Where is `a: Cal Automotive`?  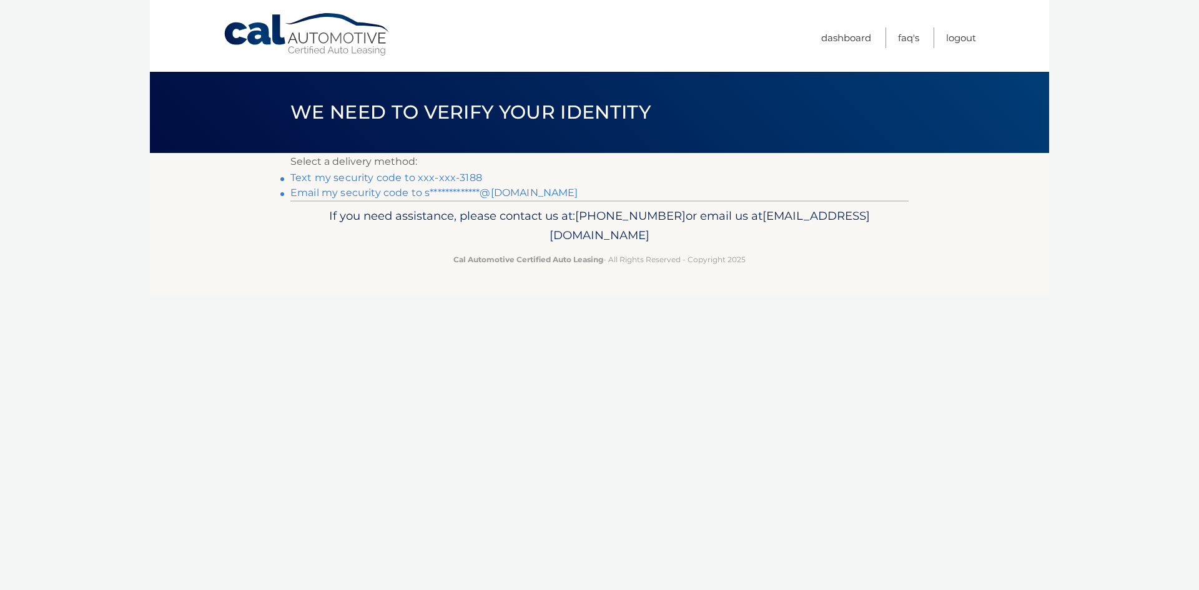
a: Cal Automotive is located at coordinates (307, 34).